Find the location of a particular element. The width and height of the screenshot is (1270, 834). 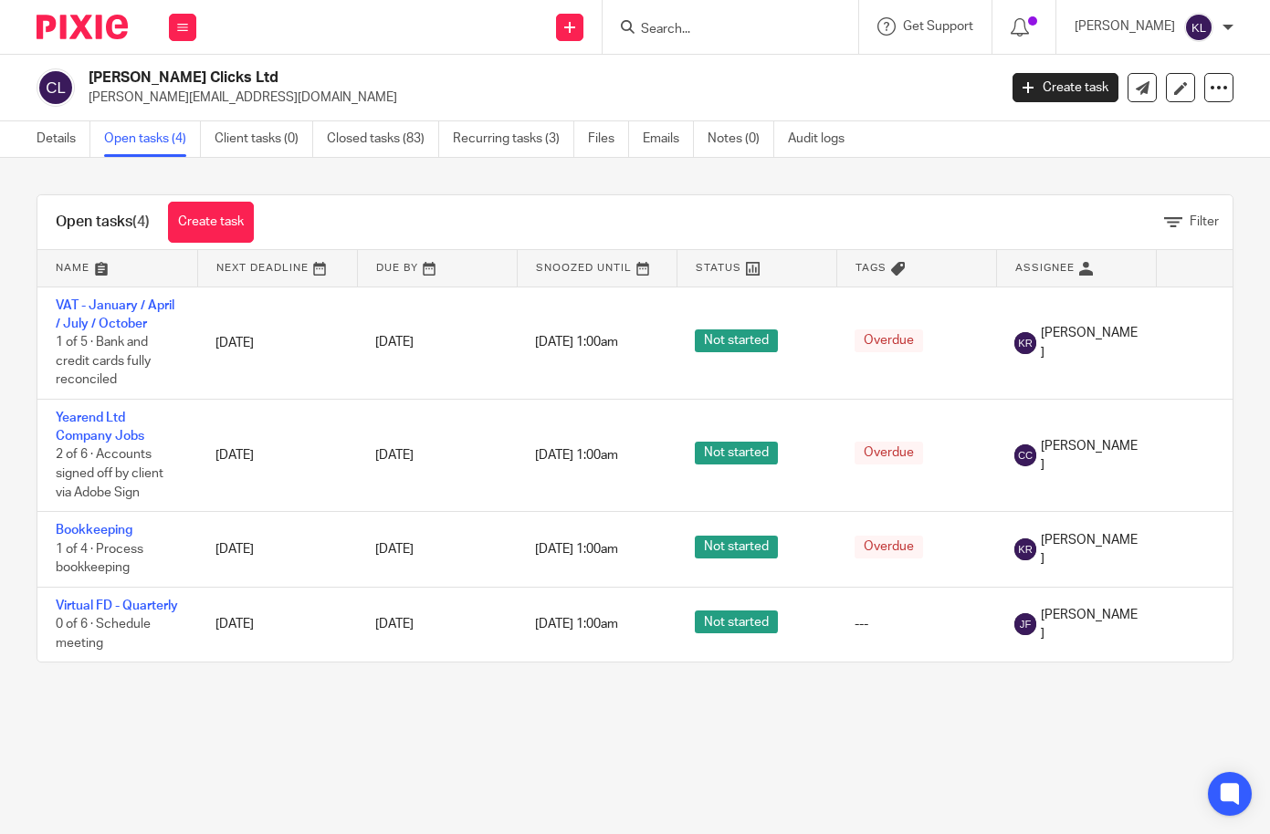

span: 1 of 5 · Bank and credit cards fully reconciled is located at coordinates (103, 361).